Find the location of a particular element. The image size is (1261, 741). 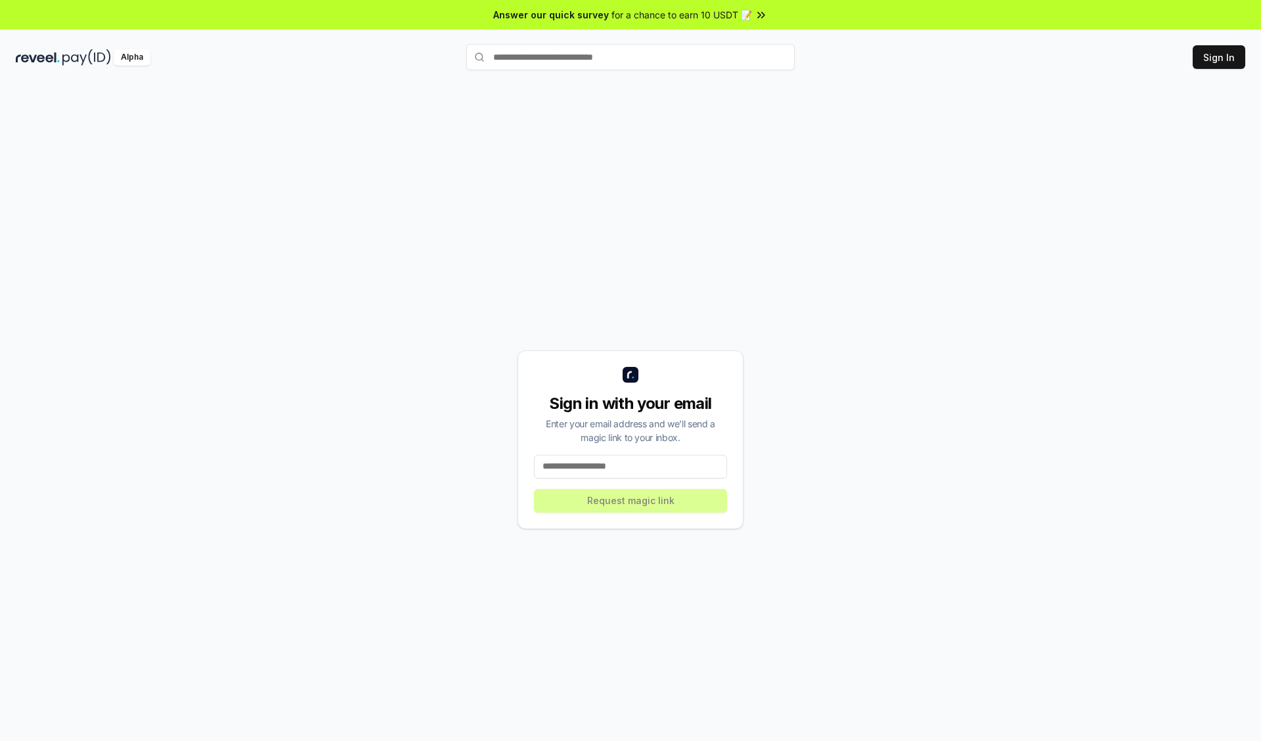

img: logo_small is located at coordinates (630, 375).